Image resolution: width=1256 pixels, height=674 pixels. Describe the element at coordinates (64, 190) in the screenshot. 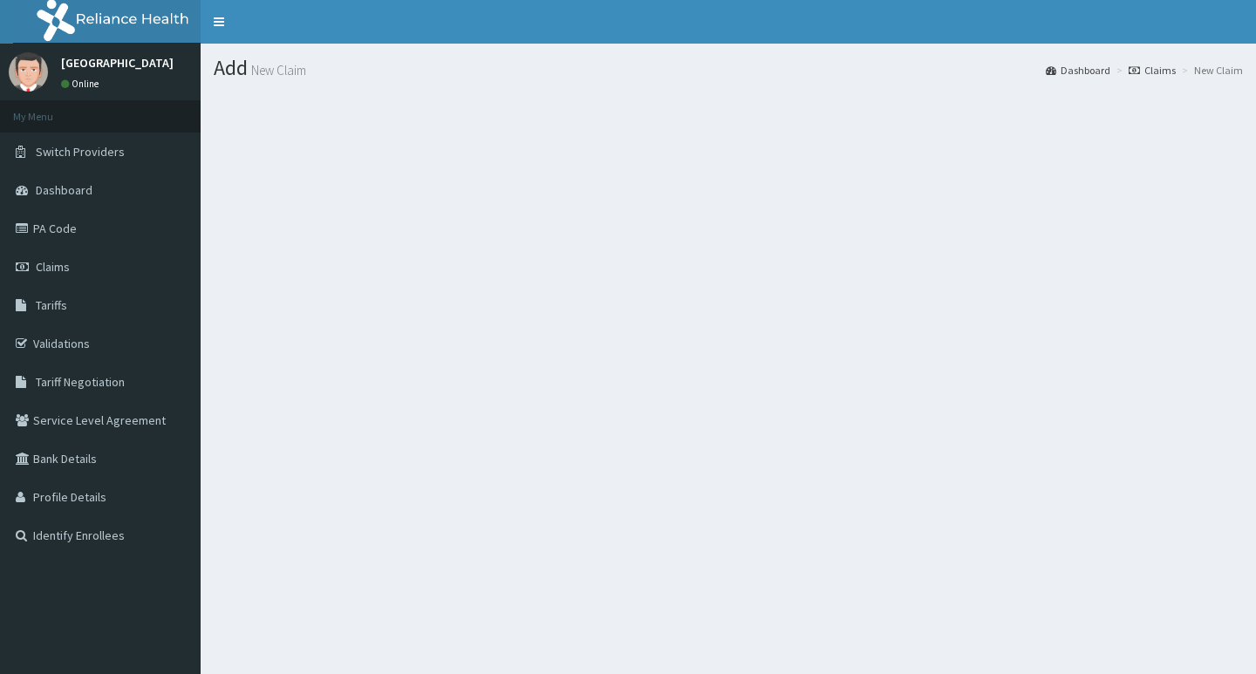

I see `span: Dashboard` at that location.